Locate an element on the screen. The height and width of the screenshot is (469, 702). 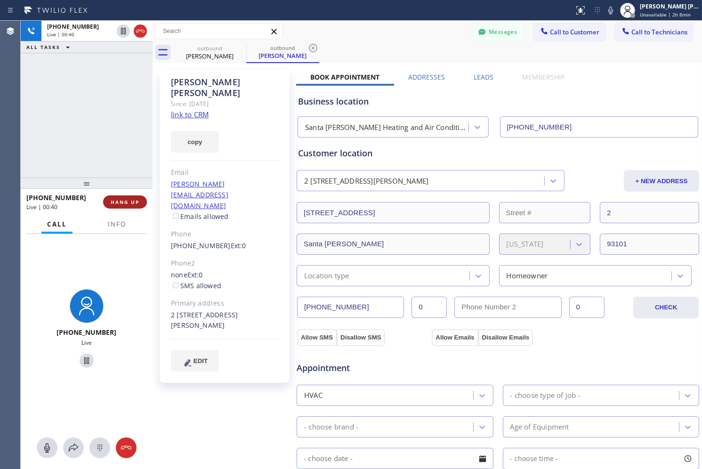
button: Messages is located at coordinates (498, 32).